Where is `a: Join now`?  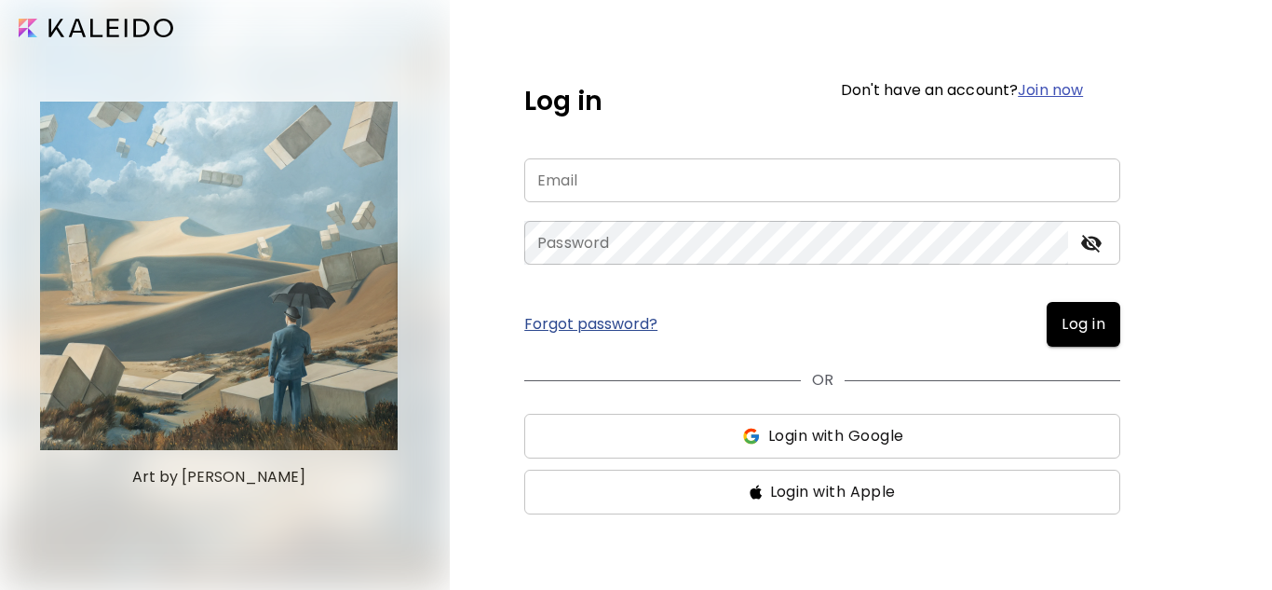
a: Join now is located at coordinates (1051, 89).